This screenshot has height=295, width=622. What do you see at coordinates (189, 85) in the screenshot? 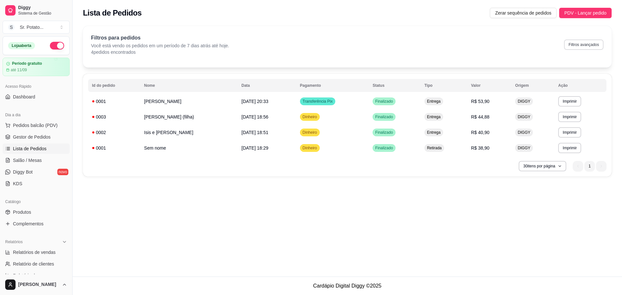
I see `th: Nome` at bounding box center [189, 85].